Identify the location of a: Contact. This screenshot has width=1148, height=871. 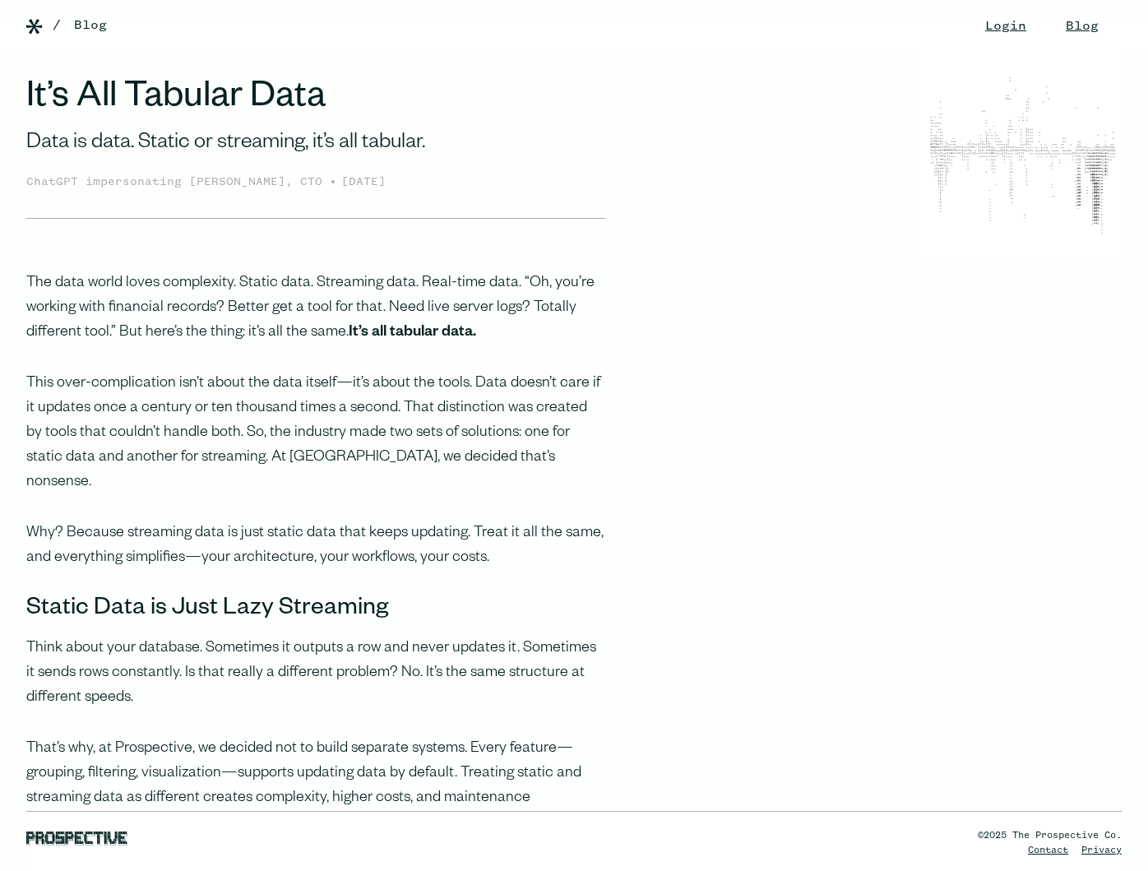
(1047, 850).